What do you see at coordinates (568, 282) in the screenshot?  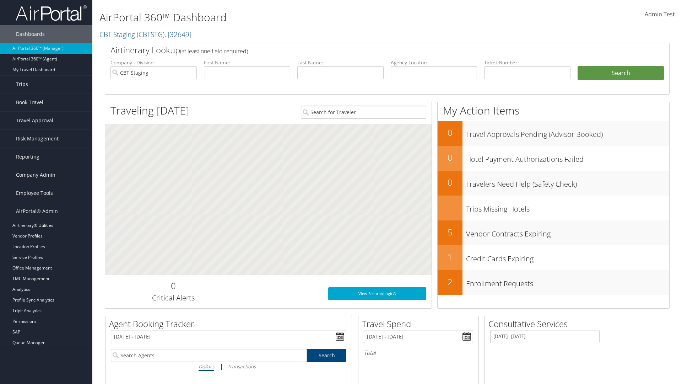 I see `h3: Enrollment Requests` at bounding box center [568, 282].